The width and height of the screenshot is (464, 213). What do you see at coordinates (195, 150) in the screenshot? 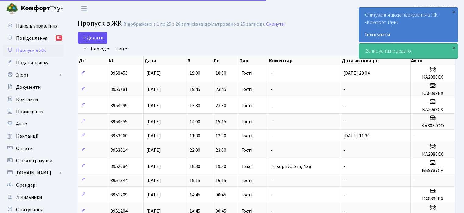
I see `span: 22:00` at bounding box center [195, 150].